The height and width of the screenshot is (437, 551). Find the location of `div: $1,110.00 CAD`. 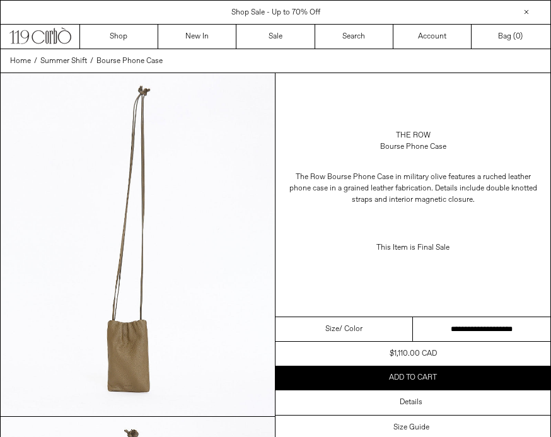

div: $1,110.00 CAD is located at coordinates (413, 354).